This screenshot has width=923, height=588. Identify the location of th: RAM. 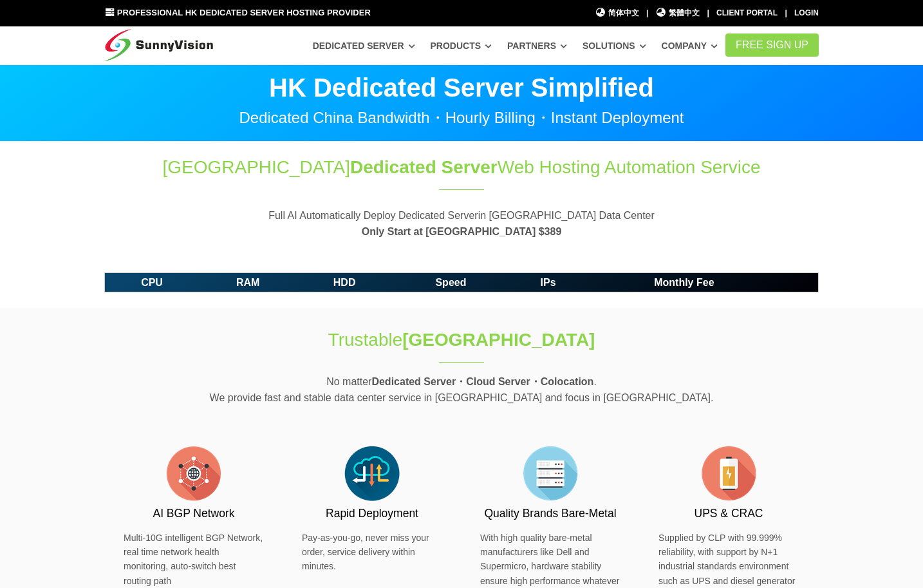
(248, 282).